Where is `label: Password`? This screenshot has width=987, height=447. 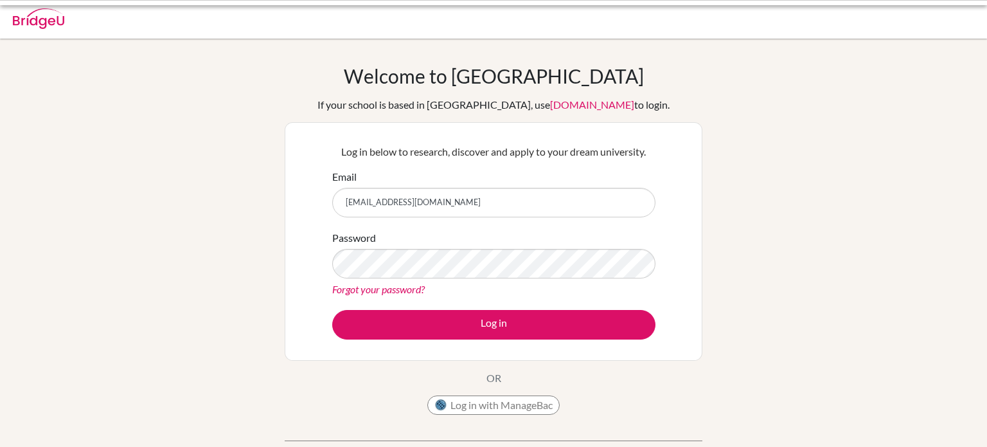 label: Password is located at coordinates (354, 238).